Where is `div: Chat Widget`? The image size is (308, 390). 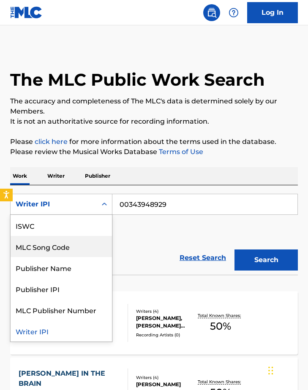 div: Chat Widget is located at coordinates (287, 370).